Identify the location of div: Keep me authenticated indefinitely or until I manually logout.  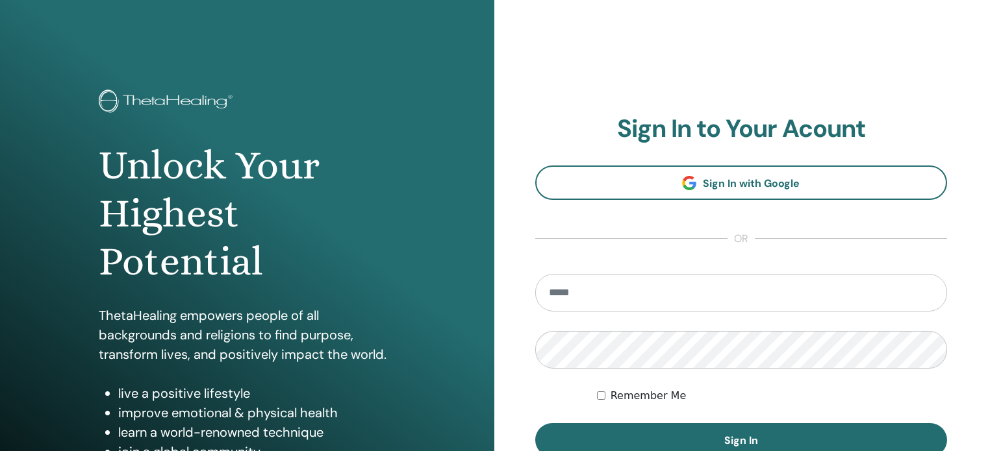
(772, 396).